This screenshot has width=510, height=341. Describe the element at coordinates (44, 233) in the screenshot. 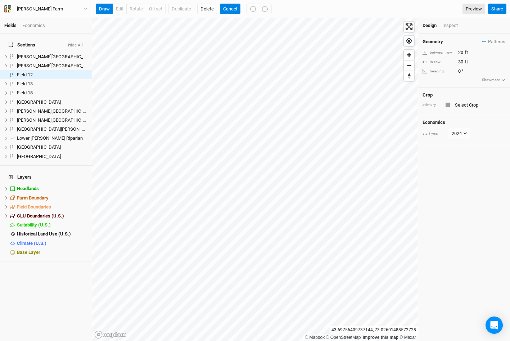

I see `span: Historical Land Use (U.S.)` at that location.